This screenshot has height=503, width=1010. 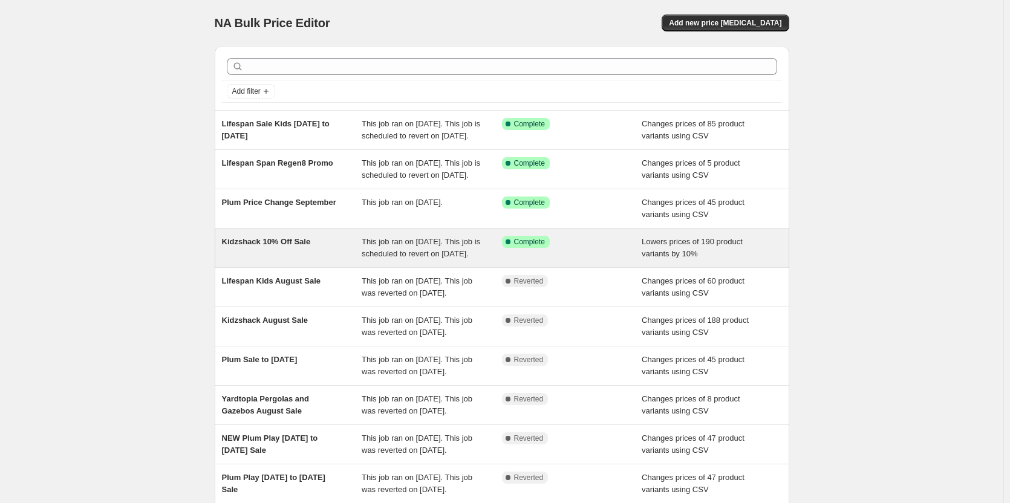 What do you see at coordinates (693, 129) in the screenshot?
I see `span: Changes prices of 85 product variants using CSV` at bounding box center [693, 129].